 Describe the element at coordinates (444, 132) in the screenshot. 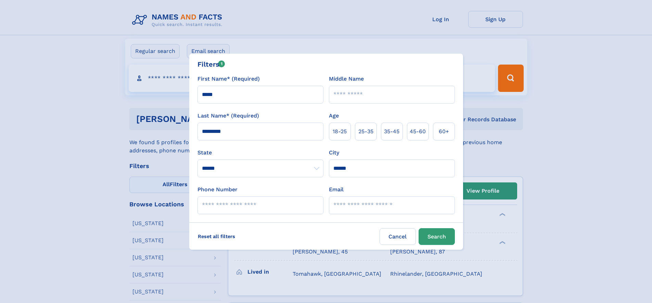

I see `span: 60+` at that location.